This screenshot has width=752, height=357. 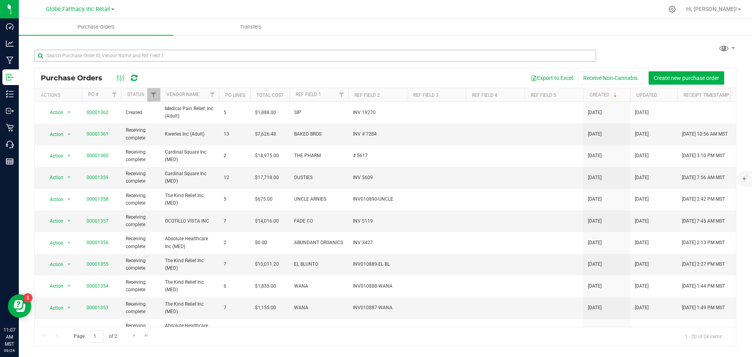 What do you see at coordinates (235, 329) in the screenshot?
I see `span: 6` at bounding box center [235, 329].